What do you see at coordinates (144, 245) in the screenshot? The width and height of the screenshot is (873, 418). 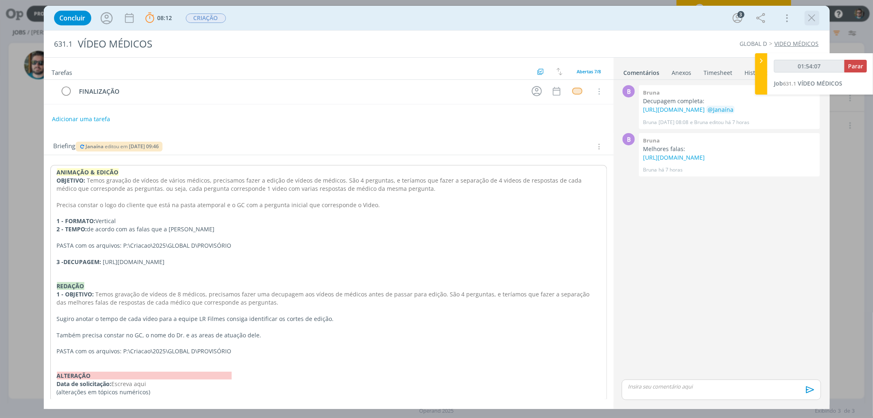 I see `span: PASTA com os arquivos: P:\Criacao\2025\GLOBAL D\PROVISÓRIO` at bounding box center [144, 245].